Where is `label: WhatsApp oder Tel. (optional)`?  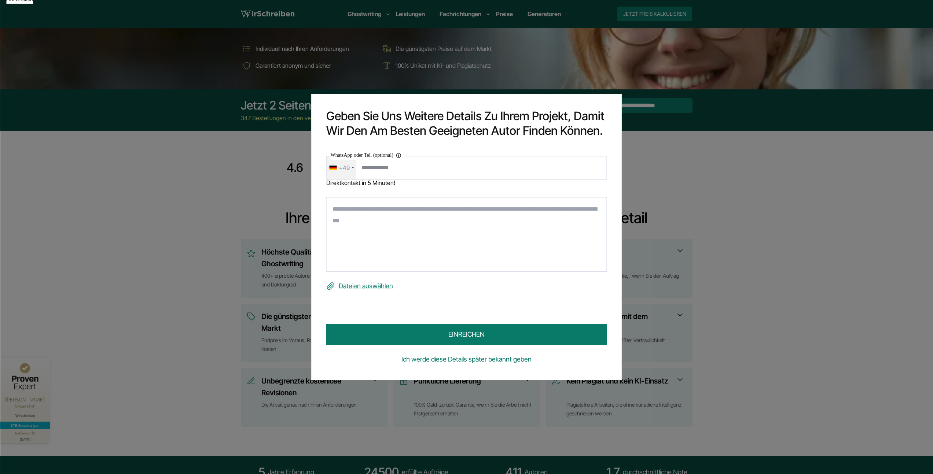
label: WhatsApp oder Tel. (optional) is located at coordinates (368, 155).